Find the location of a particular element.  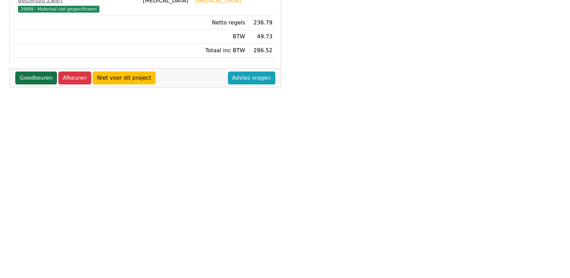

td: 286.52 is located at coordinates (261, 51).